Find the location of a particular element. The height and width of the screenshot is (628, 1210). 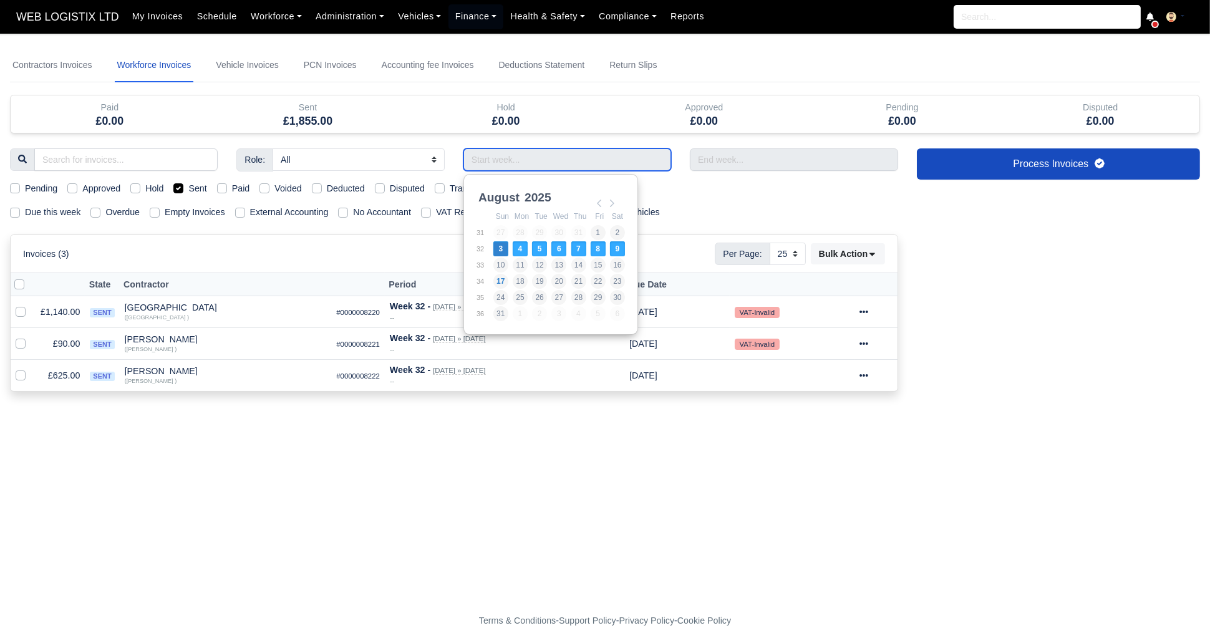

input: End week... is located at coordinates (793, 160).